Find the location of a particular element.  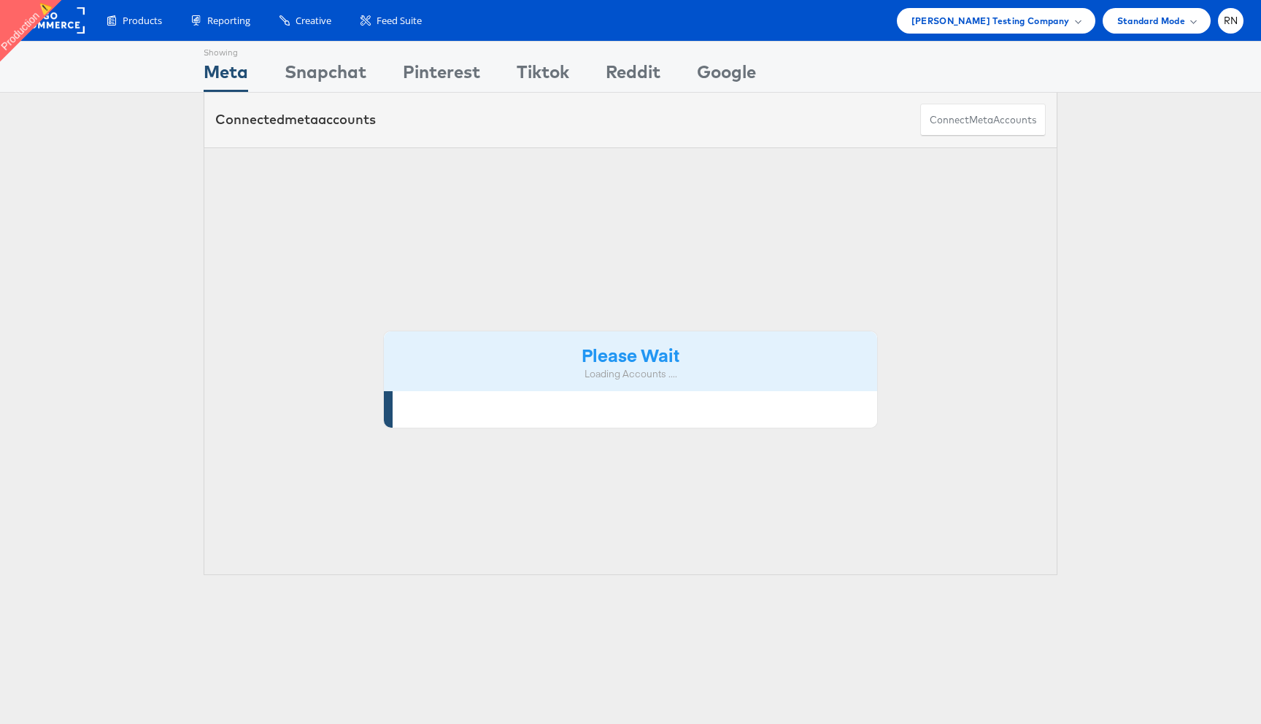

div: Meta is located at coordinates (226, 75).